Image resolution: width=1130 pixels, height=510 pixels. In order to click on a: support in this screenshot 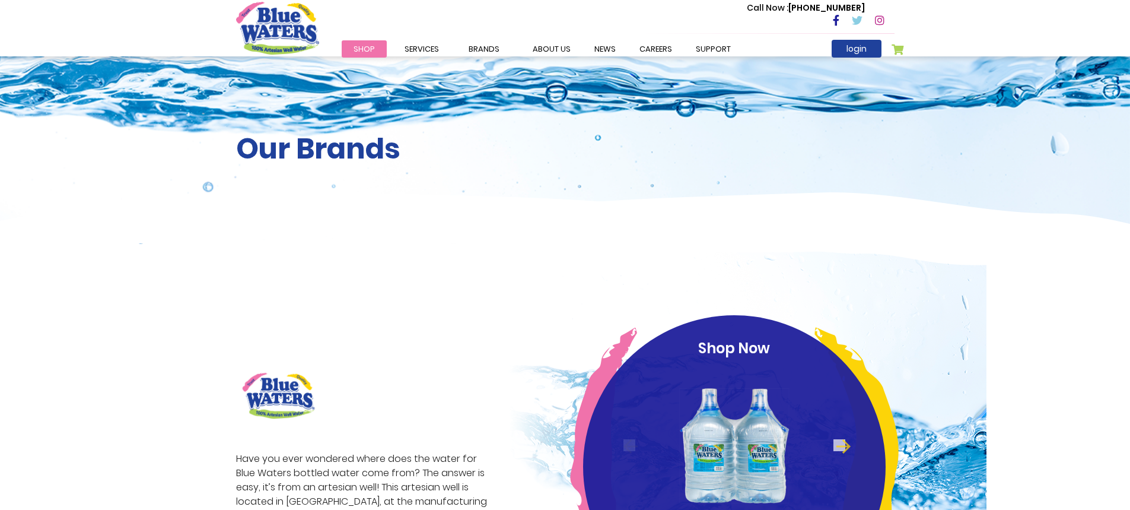, I will do `click(713, 49)`.